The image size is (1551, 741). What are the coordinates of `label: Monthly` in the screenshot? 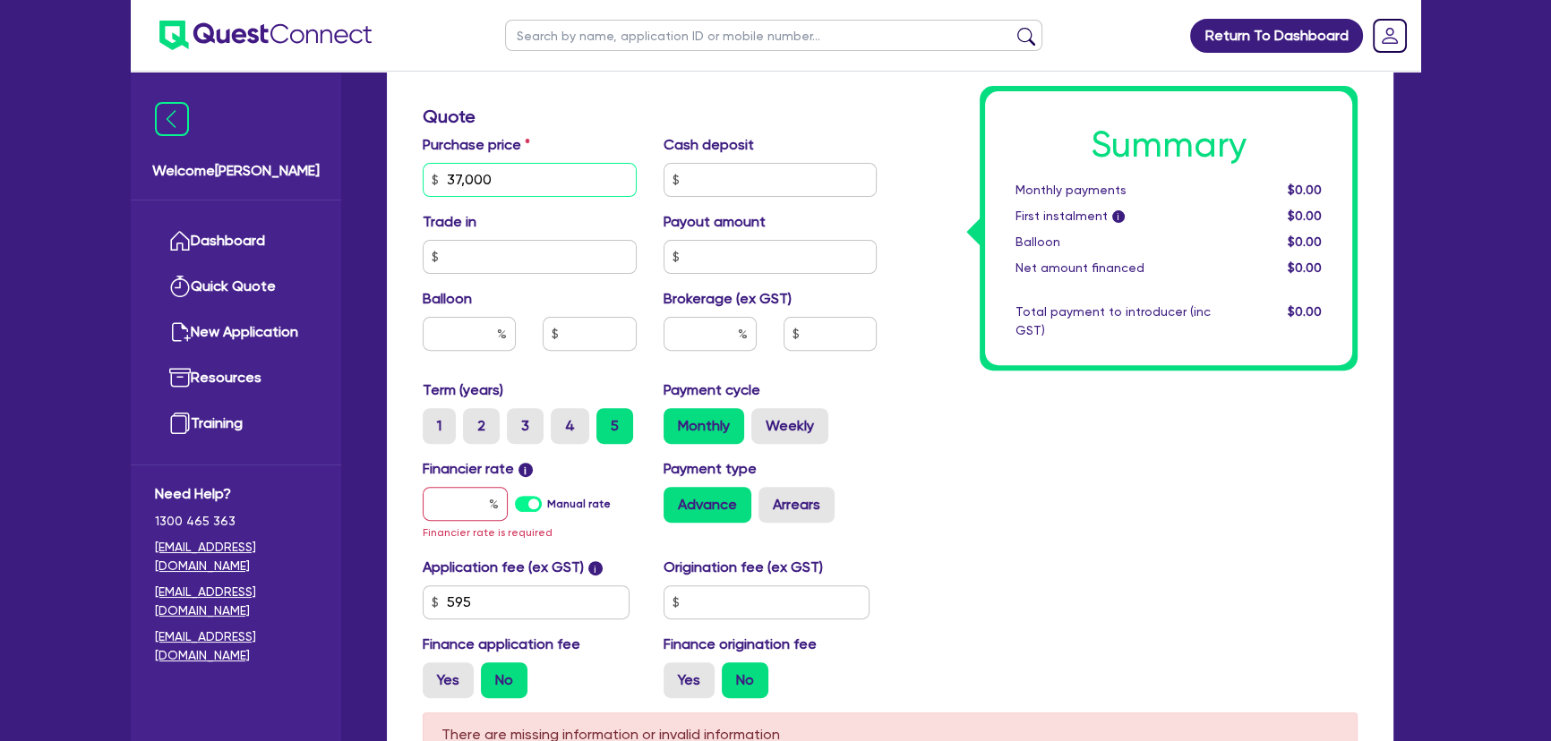 It's located at (704, 426).